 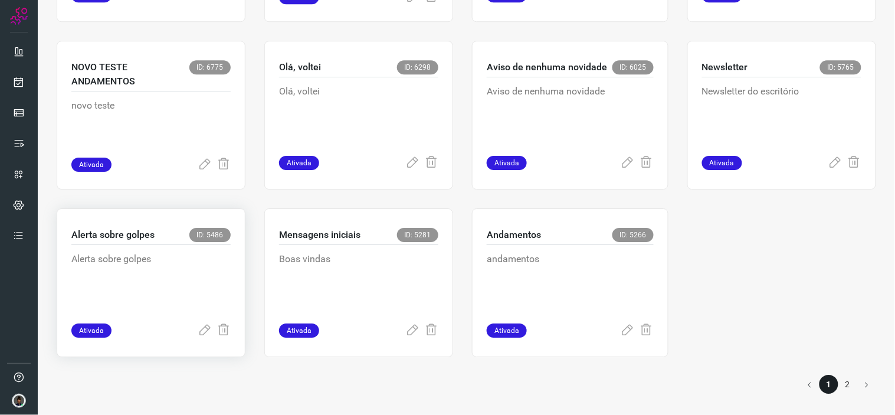 I want to click on li: page 2, so click(x=847, y=384).